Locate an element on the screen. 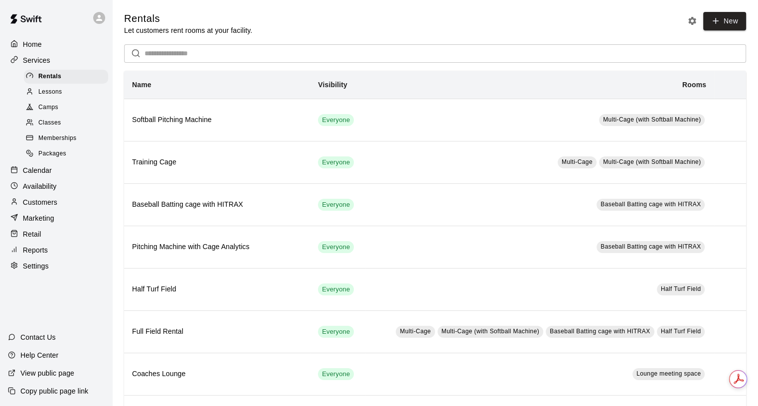 The image size is (758, 406). div: Marketing is located at coordinates (56, 218).